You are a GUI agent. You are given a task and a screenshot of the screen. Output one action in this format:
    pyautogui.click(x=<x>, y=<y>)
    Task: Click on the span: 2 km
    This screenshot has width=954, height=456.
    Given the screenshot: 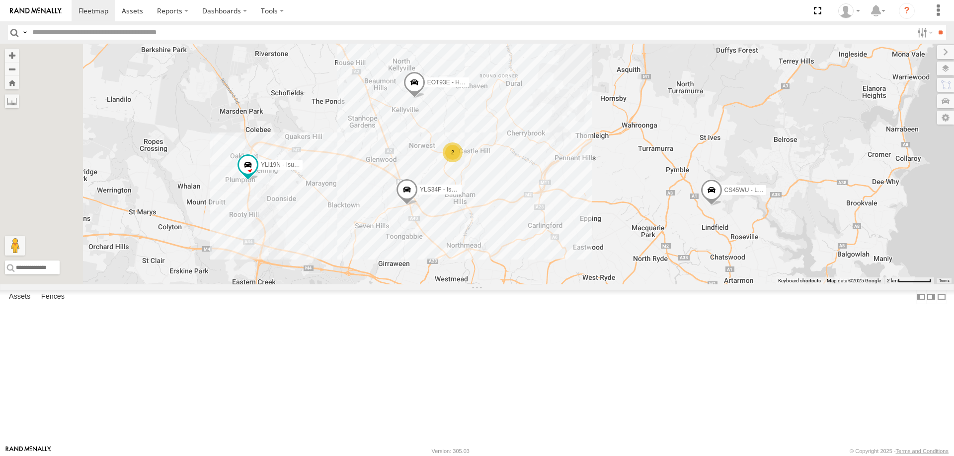 What is the action you would take?
    pyautogui.click(x=892, y=281)
    